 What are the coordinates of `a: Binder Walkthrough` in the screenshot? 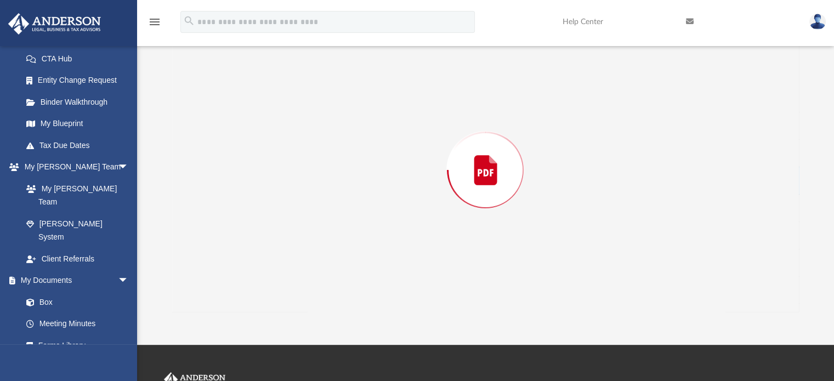 It's located at (80, 102).